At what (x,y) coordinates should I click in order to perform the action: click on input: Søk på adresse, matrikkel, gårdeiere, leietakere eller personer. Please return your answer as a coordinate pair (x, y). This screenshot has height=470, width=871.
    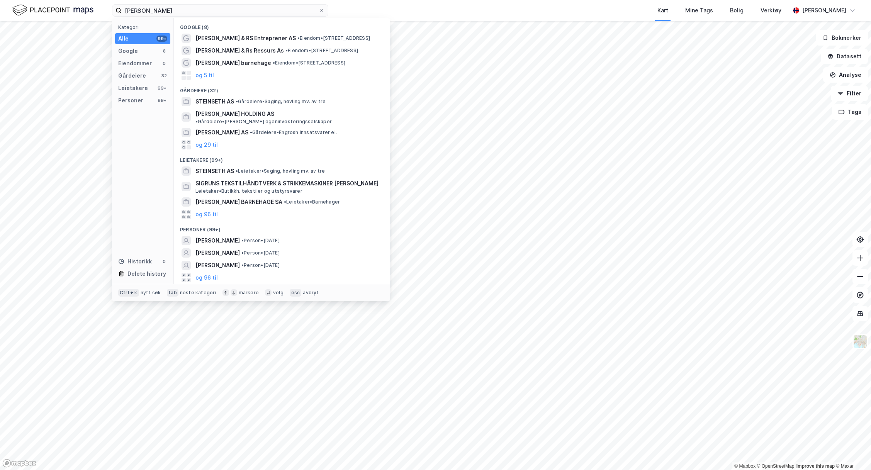
    Looking at the image, I should click on (220, 10).